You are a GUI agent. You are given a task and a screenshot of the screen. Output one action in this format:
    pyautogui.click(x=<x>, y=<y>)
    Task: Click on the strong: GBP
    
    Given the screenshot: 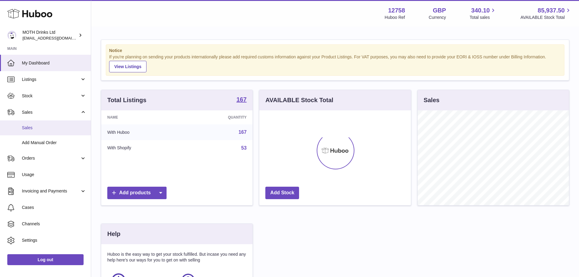 What is the action you would take?
    pyautogui.click(x=439, y=10)
    